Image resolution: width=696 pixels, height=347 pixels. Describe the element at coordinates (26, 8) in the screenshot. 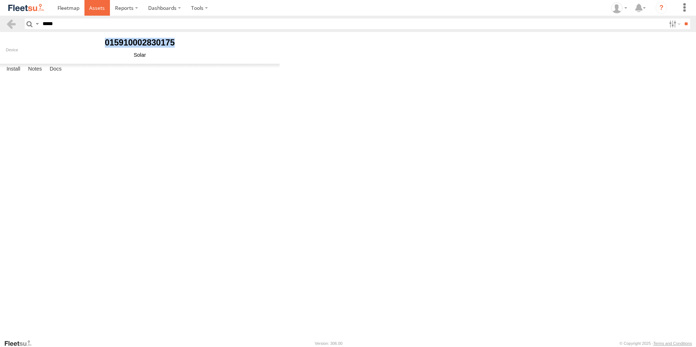

I see `img: fleetsu-logo-horizontal.svg` at that location.